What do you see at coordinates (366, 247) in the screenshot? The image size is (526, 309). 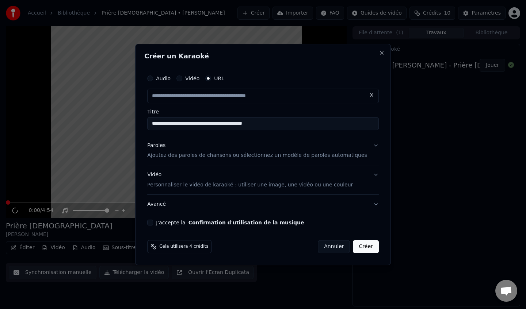 I see `button: Créer` at bounding box center [366, 247].